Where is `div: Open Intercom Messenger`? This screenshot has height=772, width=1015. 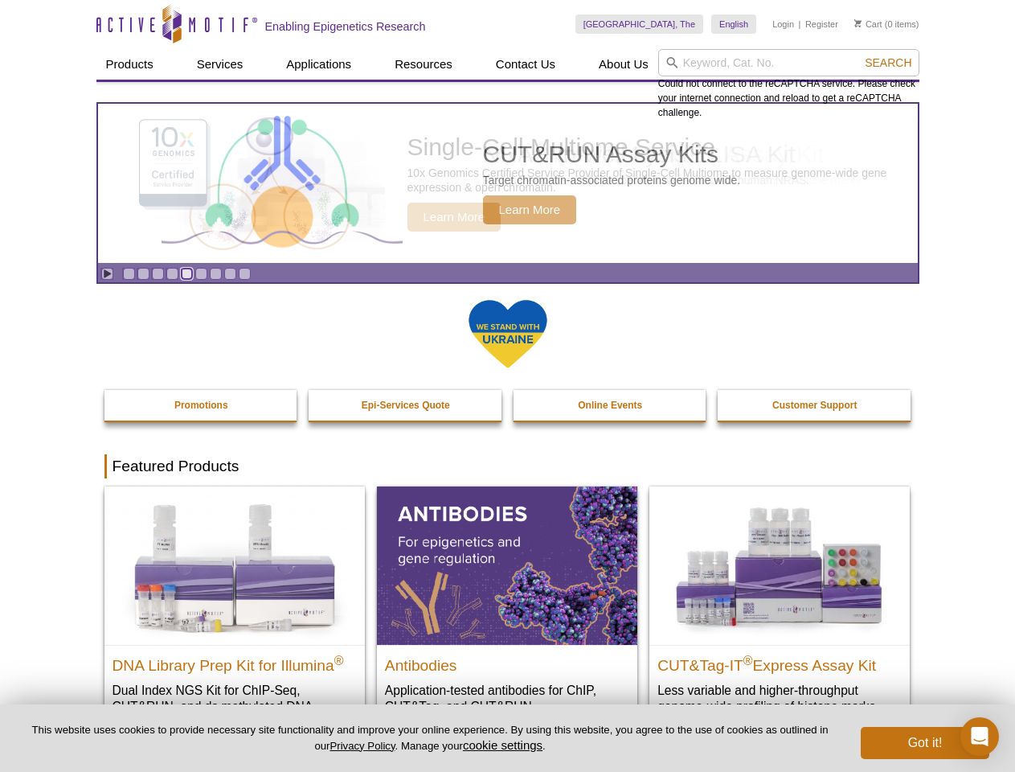 div: Open Intercom Messenger is located at coordinates (980, 736).